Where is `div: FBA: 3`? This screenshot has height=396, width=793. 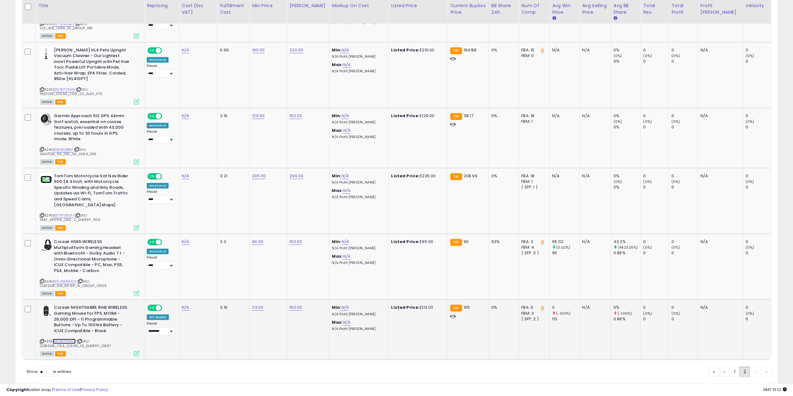
div: FBA: 3 is located at coordinates (533, 242).